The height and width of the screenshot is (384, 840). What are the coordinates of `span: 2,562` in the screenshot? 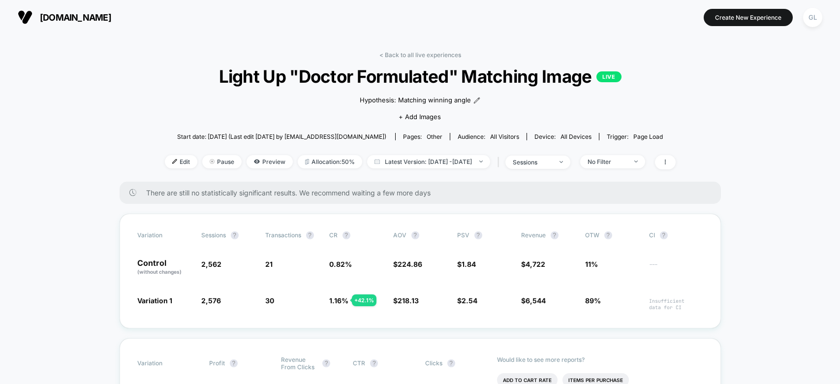 It's located at (211, 264).